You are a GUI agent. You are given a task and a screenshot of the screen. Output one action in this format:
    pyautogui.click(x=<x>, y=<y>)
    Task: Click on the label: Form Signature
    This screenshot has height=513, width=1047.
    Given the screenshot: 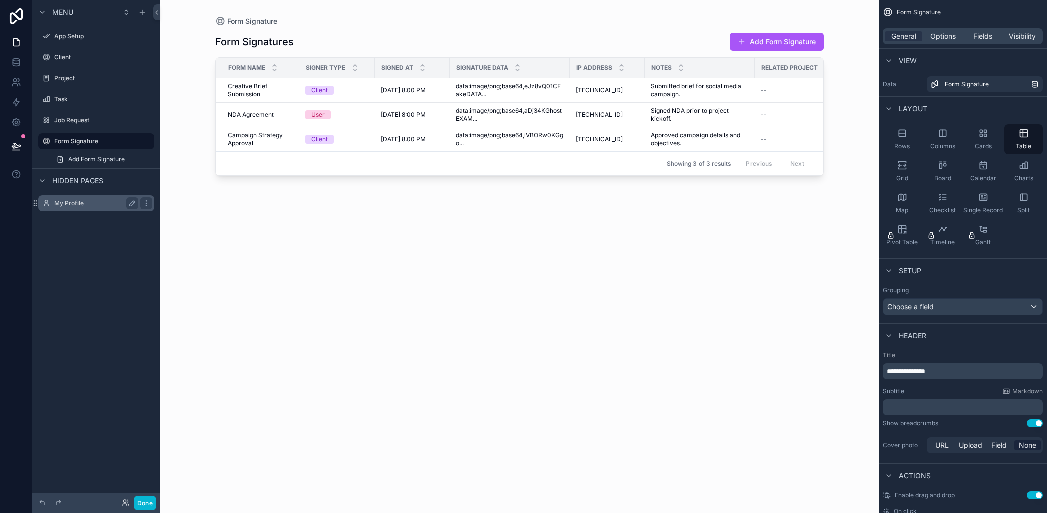 What is the action you would take?
    pyautogui.click(x=101, y=141)
    